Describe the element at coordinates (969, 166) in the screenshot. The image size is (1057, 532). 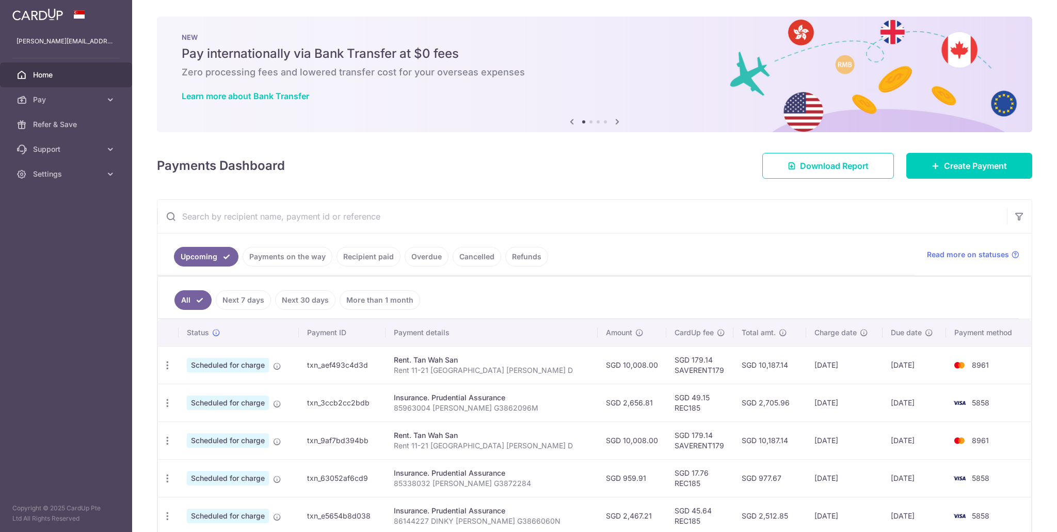
I see `a: Create Payment` at that location.